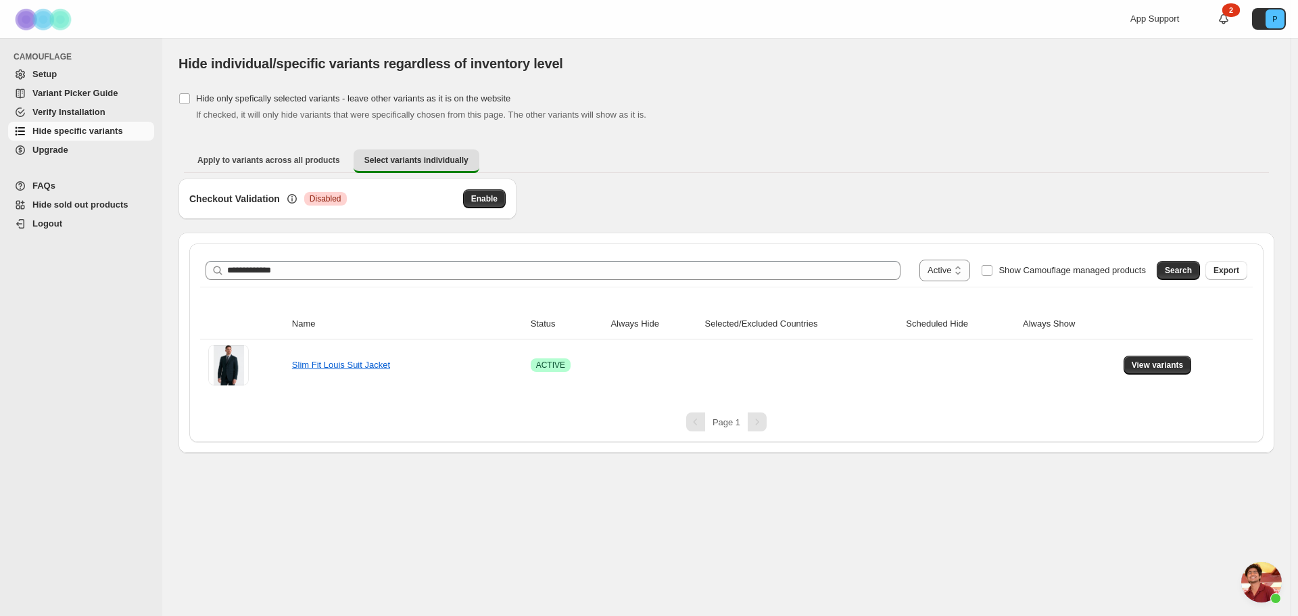 The image size is (1298, 616). Describe the element at coordinates (45, 19) in the screenshot. I see `img: Camouflage` at that location.